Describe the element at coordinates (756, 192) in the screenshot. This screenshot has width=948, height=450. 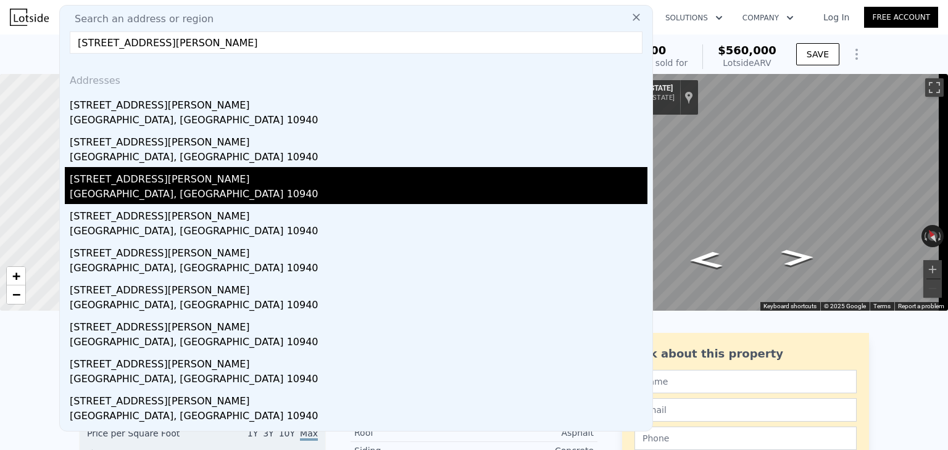
I see `div: Map` at that location.